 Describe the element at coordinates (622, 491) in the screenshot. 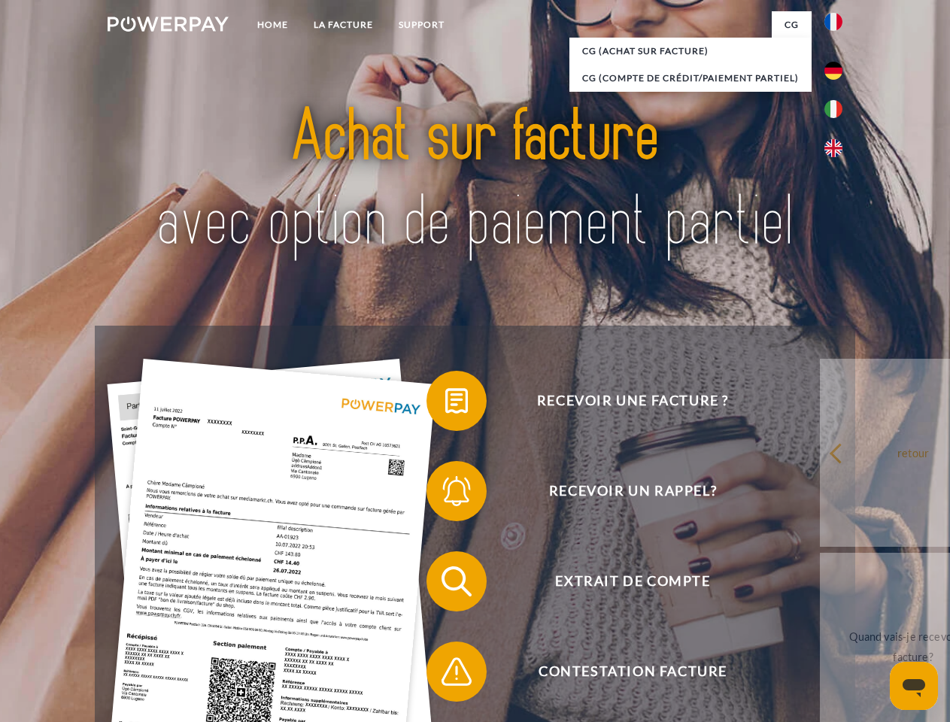

I see `a: Recevoir un rappel?` at that location.